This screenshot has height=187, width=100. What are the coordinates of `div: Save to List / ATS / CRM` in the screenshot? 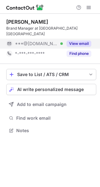 It's located at (51, 75).